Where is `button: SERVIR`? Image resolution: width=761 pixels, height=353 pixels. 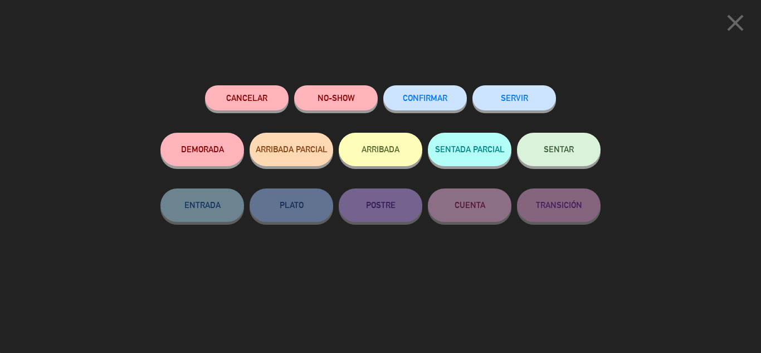
button: SERVIR is located at coordinates (514, 98).